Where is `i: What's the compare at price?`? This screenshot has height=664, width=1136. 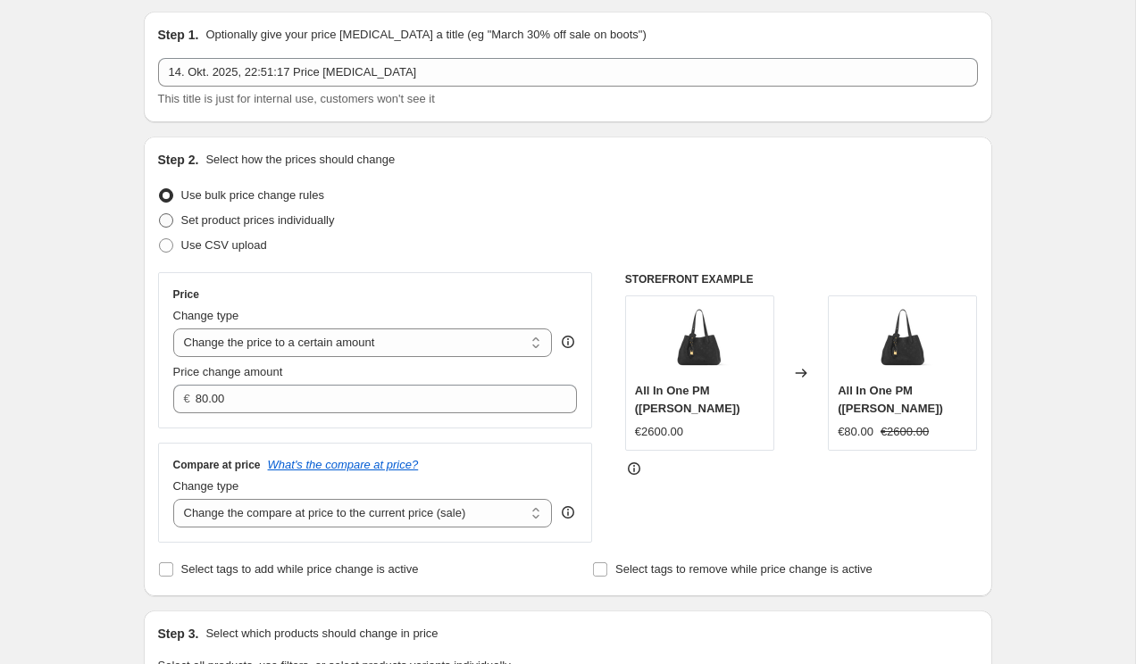 i: What's the compare at price? is located at coordinates (343, 464).